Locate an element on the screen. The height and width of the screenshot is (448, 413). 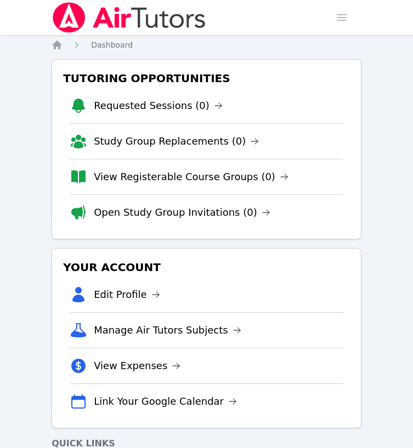
a: Manage Air Tutors Subjects is located at coordinates (167, 330).